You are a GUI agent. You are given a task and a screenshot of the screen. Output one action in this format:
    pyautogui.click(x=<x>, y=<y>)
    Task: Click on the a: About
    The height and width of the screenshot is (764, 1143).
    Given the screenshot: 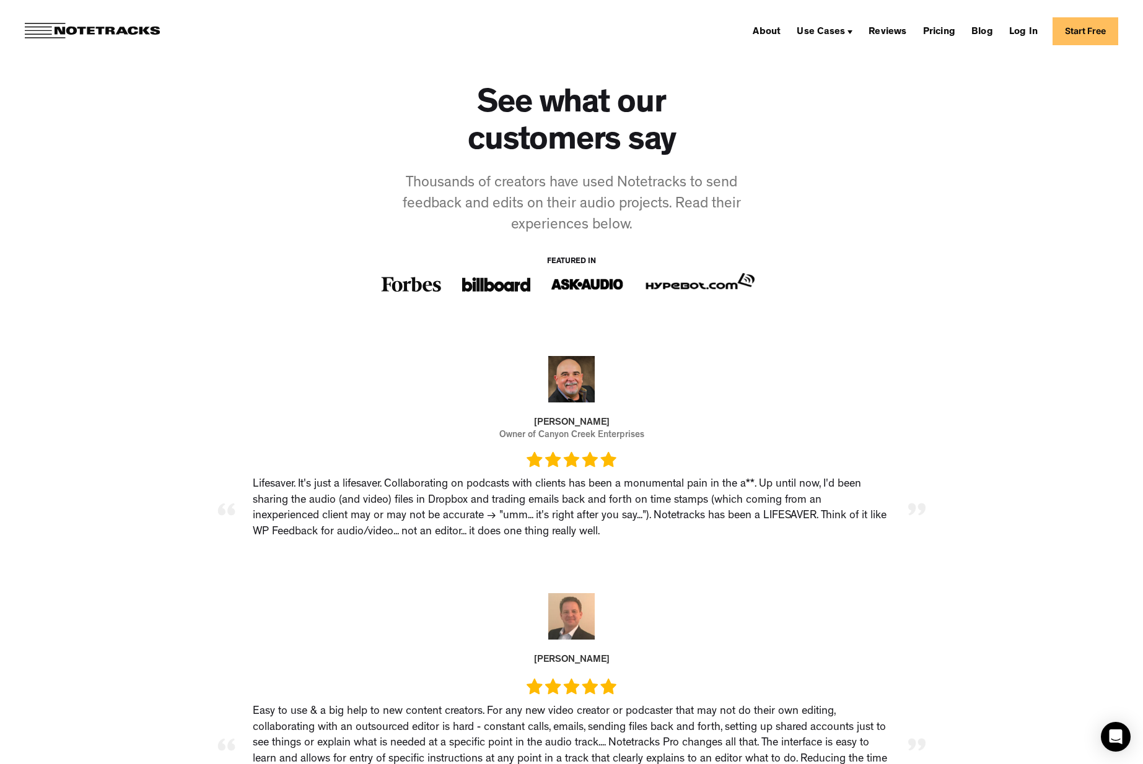 What is the action you would take?
    pyautogui.click(x=766, y=31)
    